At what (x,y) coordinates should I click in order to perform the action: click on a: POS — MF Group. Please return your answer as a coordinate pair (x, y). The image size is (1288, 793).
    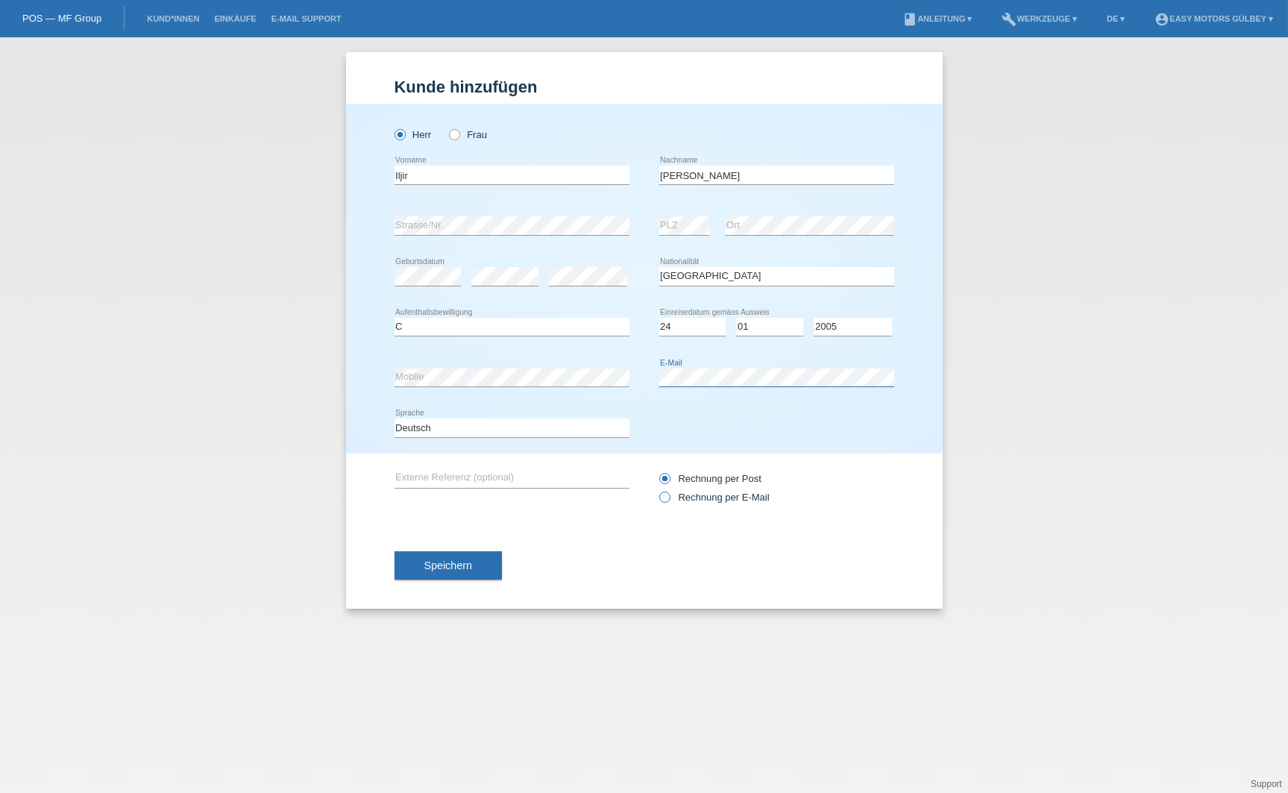
    Looking at the image, I should click on (62, 18).